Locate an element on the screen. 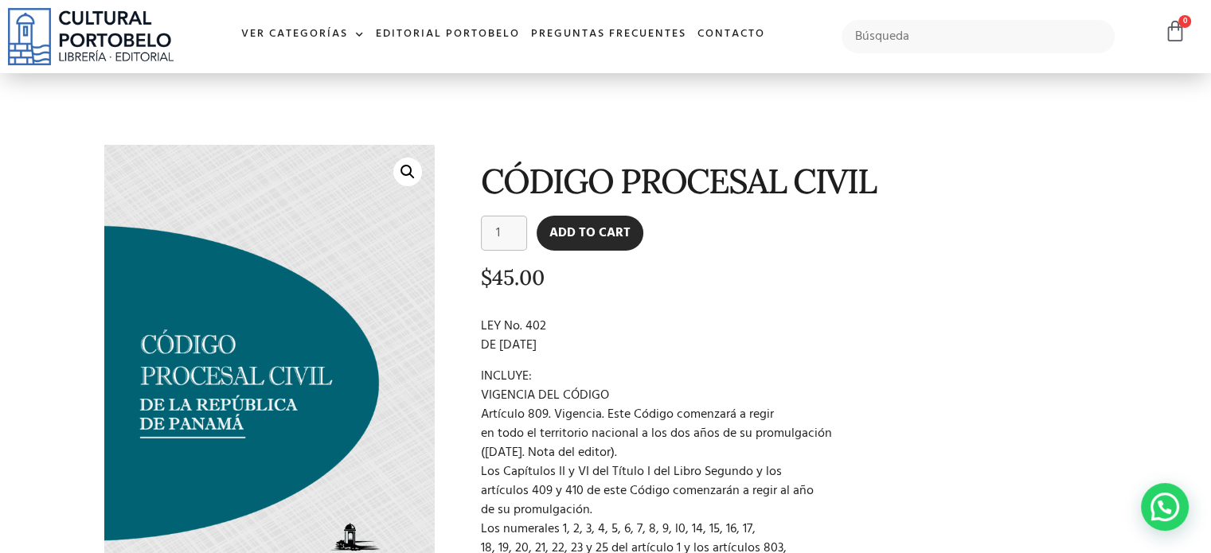 Image resolution: width=1211 pixels, height=553 pixels. button: Add to cart is located at coordinates (590, 233).